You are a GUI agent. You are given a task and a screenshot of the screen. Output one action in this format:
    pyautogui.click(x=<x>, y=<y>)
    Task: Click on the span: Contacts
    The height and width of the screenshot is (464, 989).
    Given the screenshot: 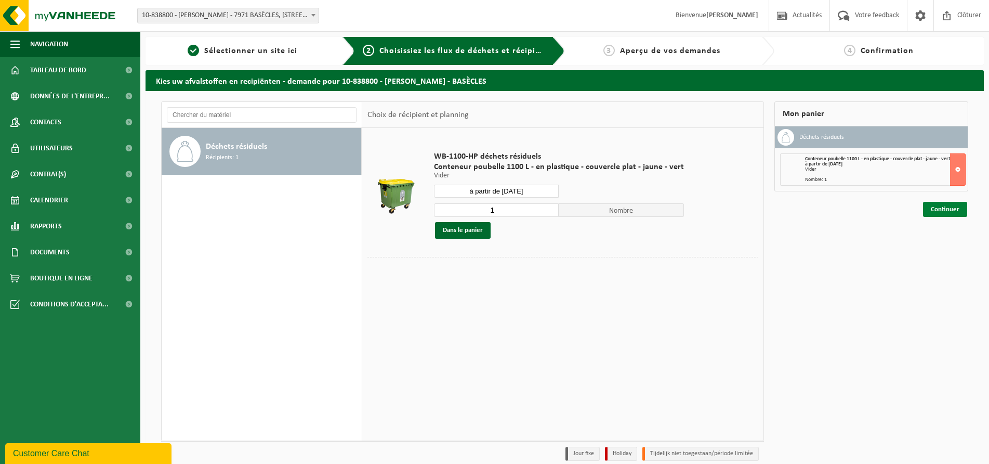 What is the action you would take?
    pyautogui.click(x=46, y=122)
    